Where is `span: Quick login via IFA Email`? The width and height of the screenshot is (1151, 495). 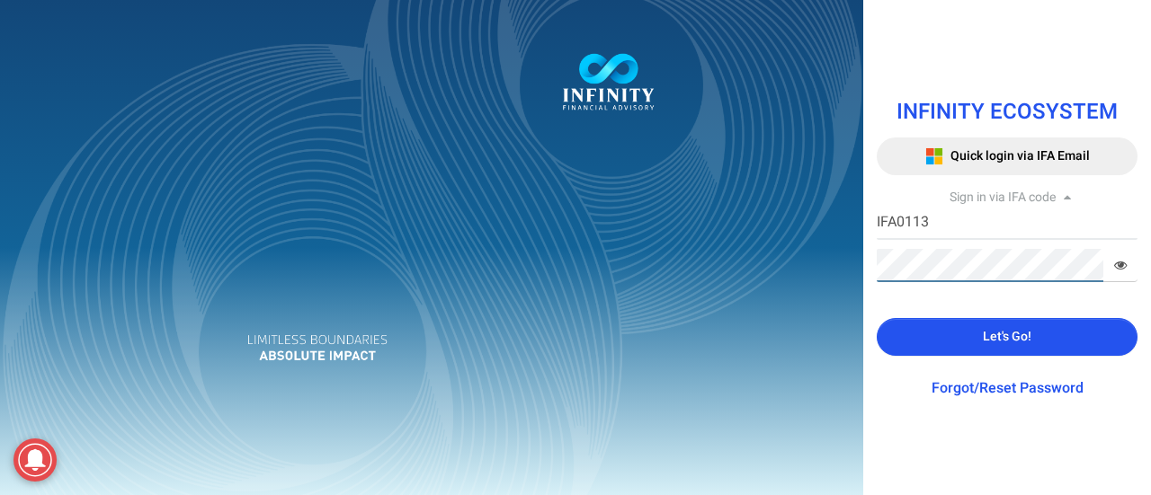
span: Quick login via IFA Email is located at coordinates (1020, 156).